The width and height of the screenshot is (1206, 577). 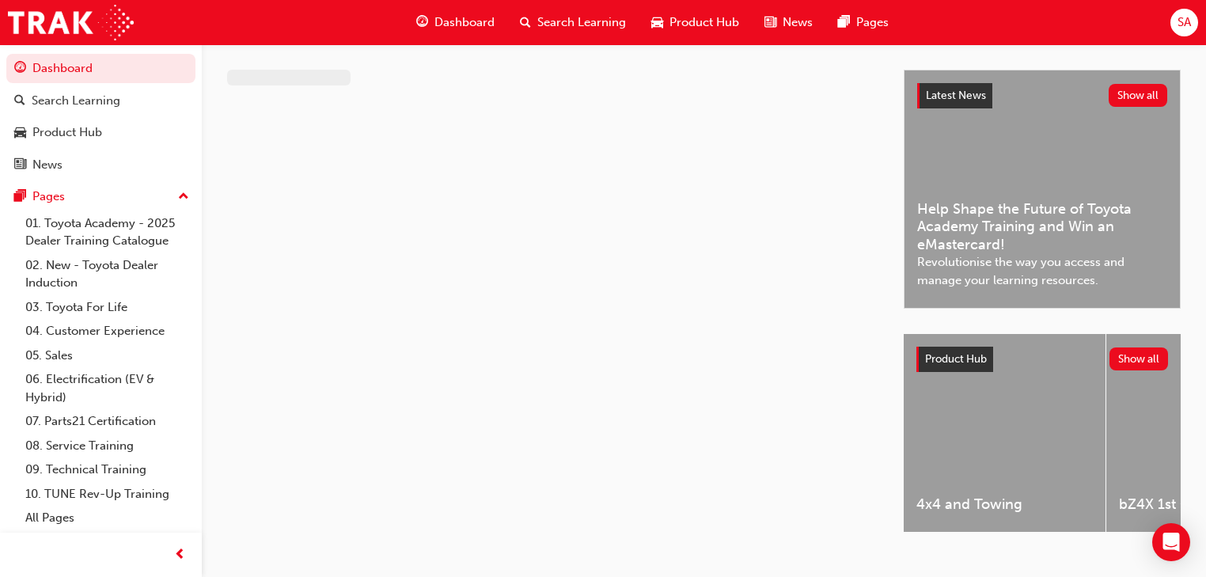 I want to click on a: guage-iconDashboard, so click(x=455, y=22).